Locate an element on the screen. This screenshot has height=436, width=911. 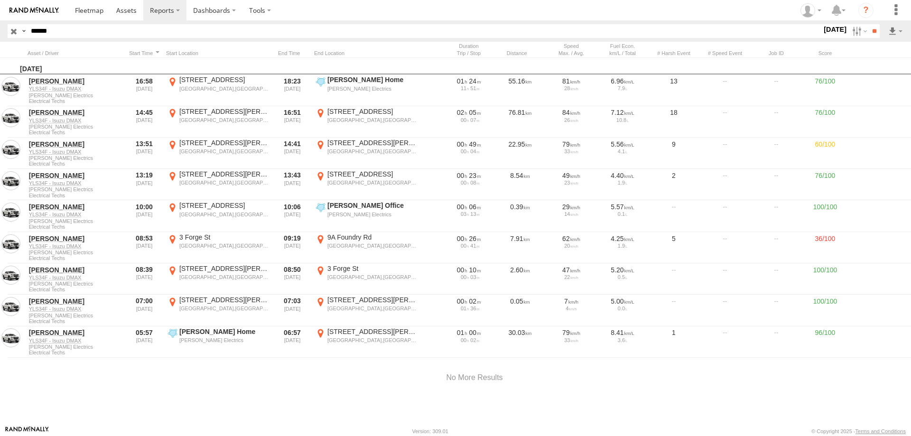
div: 10.8 is located at coordinates (623, 120).